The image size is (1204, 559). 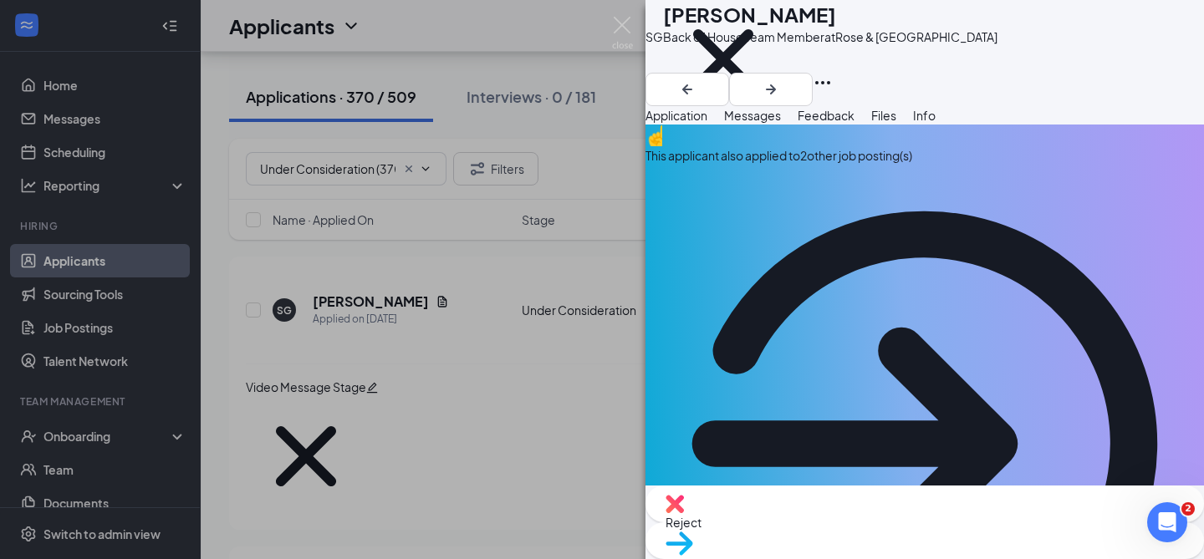 I want to click on div: SG, so click(x=654, y=37).